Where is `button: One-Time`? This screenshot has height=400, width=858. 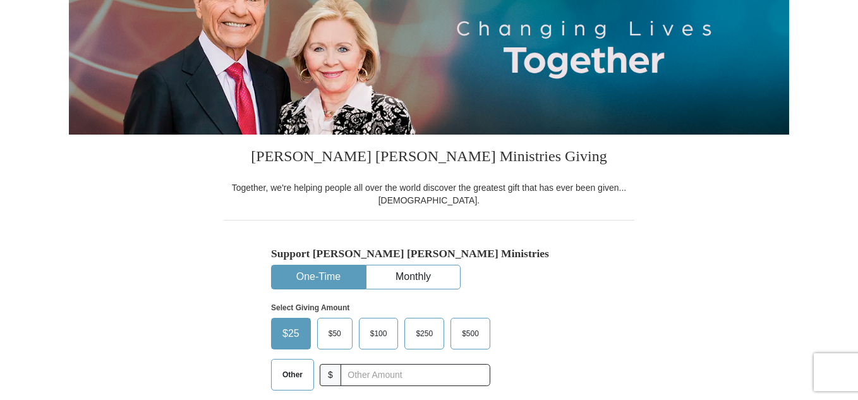 button: One-Time is located at coordinates (318, 277).